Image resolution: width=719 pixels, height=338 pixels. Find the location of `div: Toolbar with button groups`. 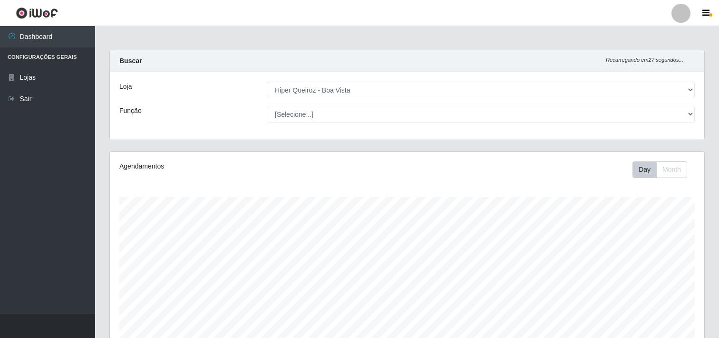

div: Toolbar with button groups is located at coordinates (663, 170).